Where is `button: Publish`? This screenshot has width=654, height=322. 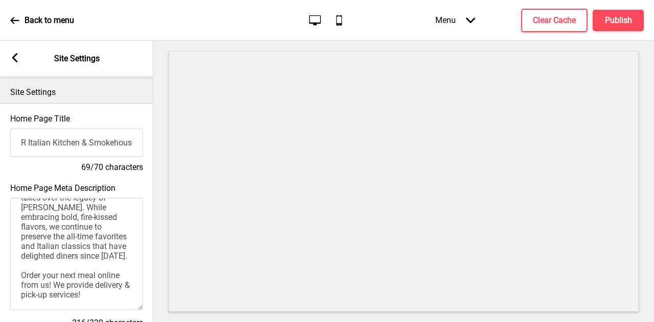 button: Publish is located at coordinates (618, 20).